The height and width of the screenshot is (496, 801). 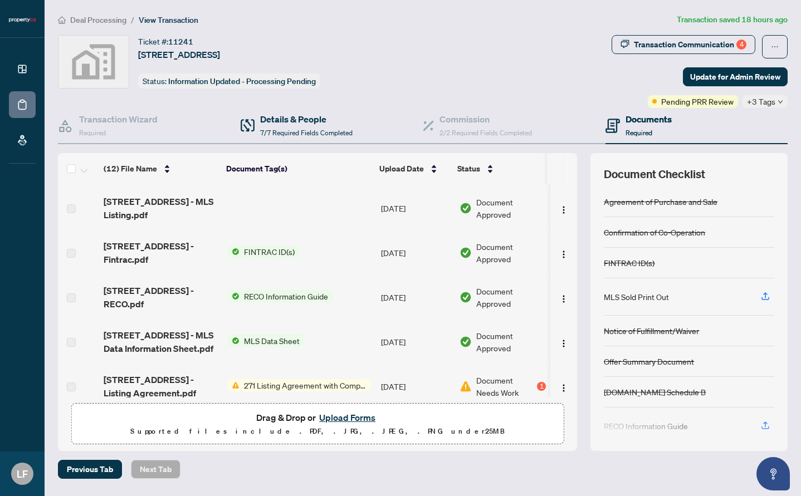 What do you see at coordinates (299, 385) in the screenshot?
I see `button: Status Icon271 Listing Agreement with Company Schedule A` at bounding box center [299, 385].